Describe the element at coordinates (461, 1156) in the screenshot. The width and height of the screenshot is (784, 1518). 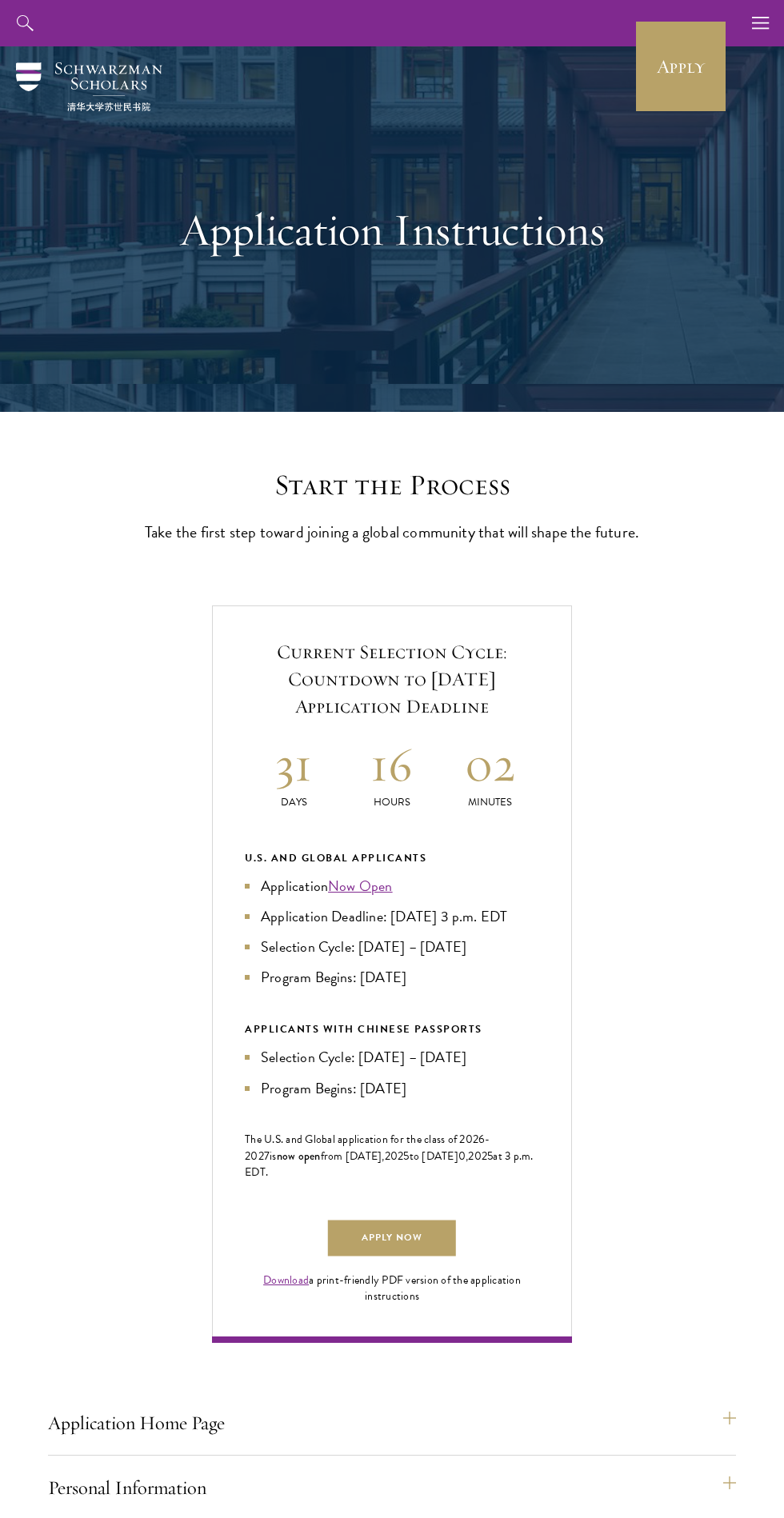
I see `span: 0` at that location.